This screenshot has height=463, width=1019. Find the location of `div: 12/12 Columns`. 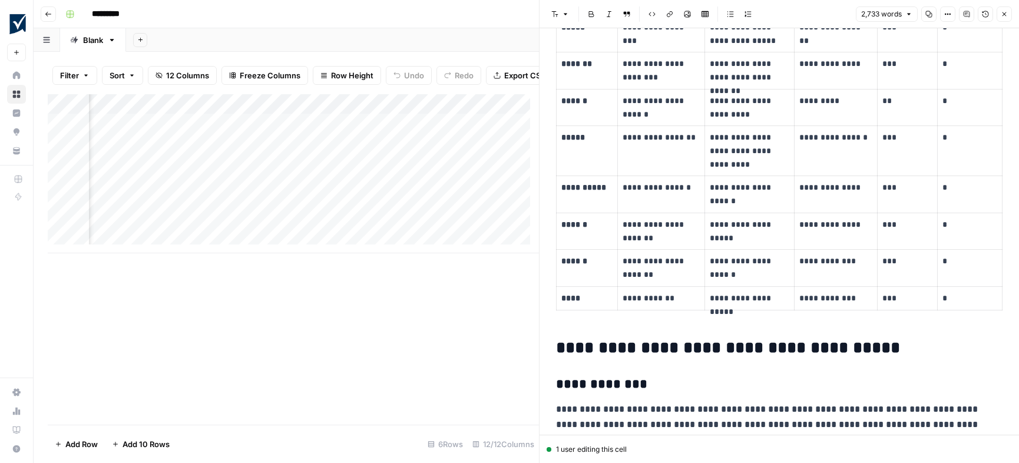

div: 12/12 Columns is located at coordinates (503, 444).